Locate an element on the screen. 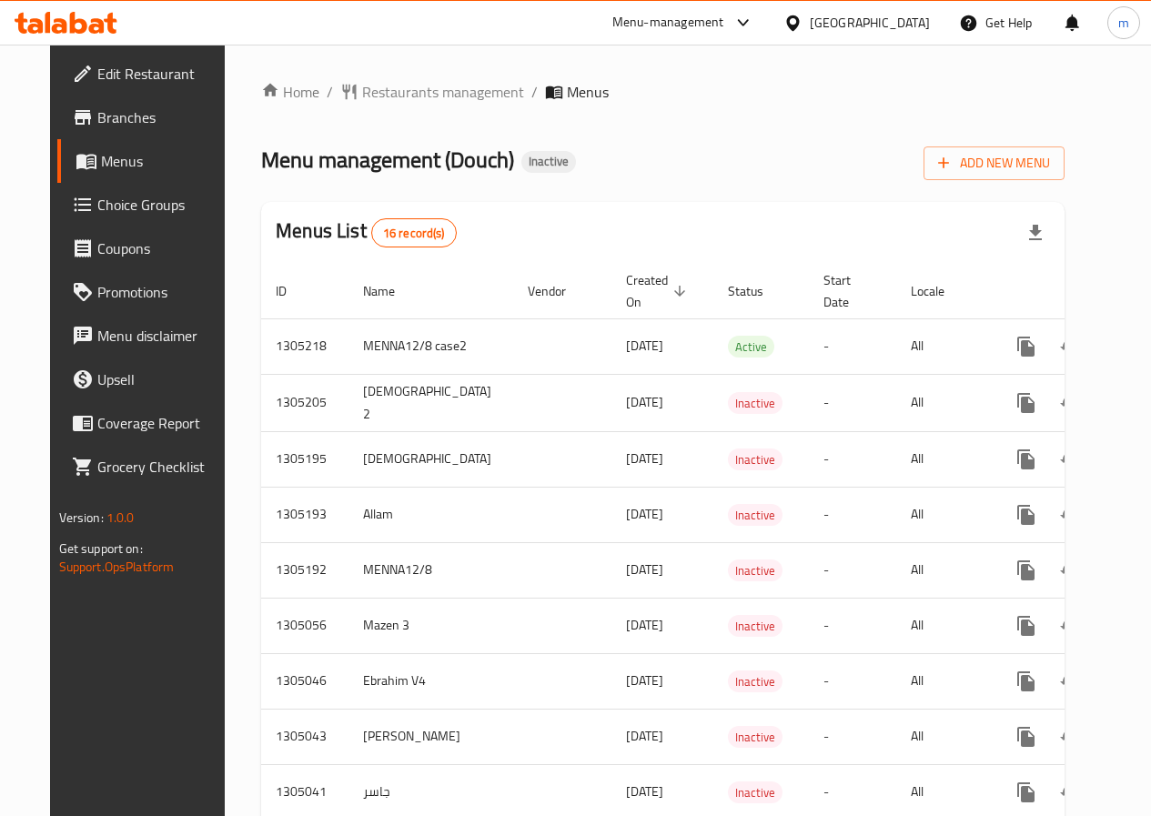 The height and width of the screenshot is (816, 1151). td: MENNA12/8 case2 is located at coordinates (431, 346).